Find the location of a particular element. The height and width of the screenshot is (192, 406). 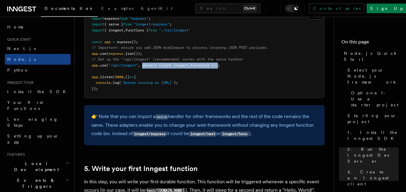

a: Examples is located at coordinates (117, 9).